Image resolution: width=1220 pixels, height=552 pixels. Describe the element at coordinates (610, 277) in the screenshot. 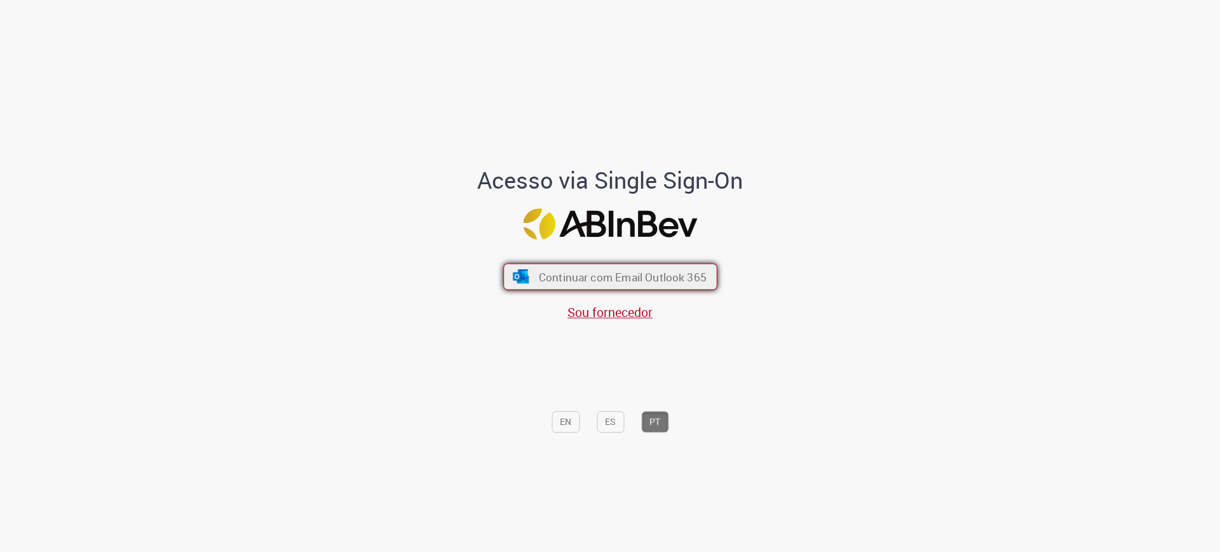

I see `button: ícone Azure/Microsoft 360 Continuar com Email Outlook 365` at that location.